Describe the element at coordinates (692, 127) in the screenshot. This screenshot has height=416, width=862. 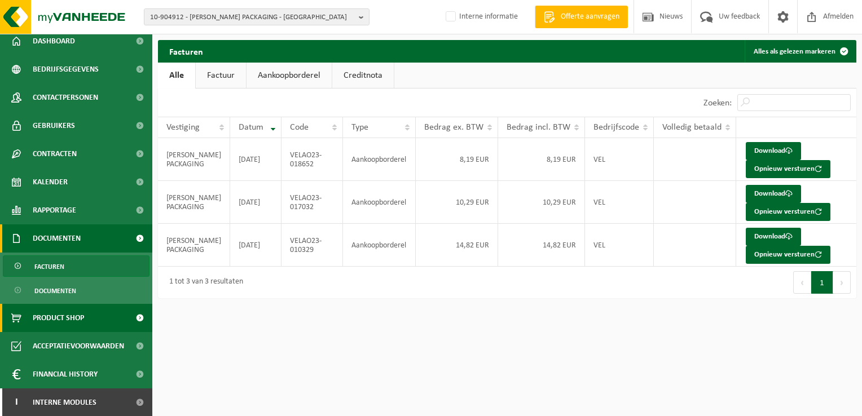
I see `span: Volledig betaald` at that location.